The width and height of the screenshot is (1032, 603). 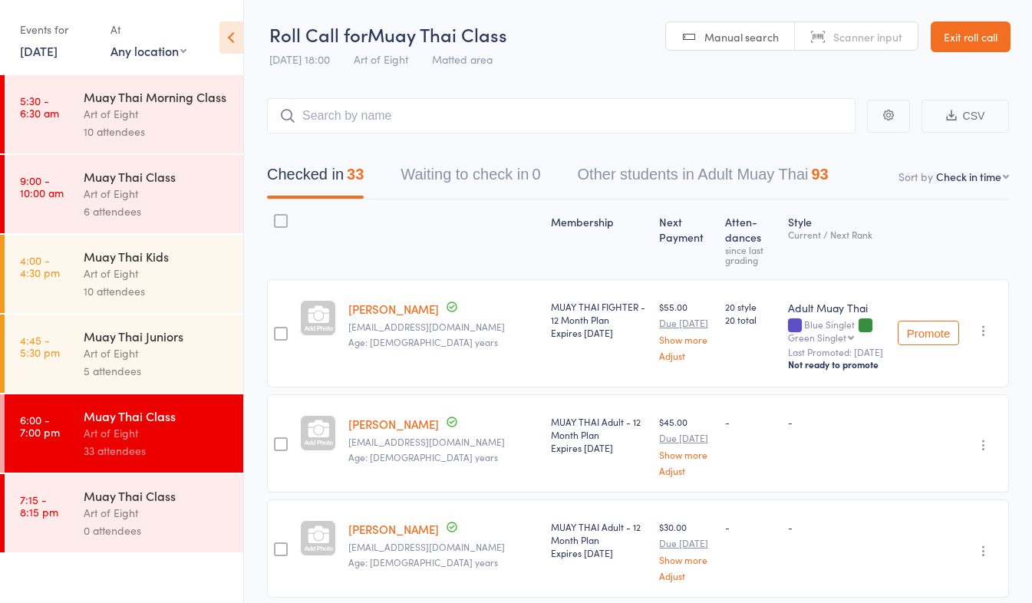 What do you see at coordinates (39, 506) in the screenshot?
I see `time: 7:15 - 8:15 pm` at bounding box center [39, 506].